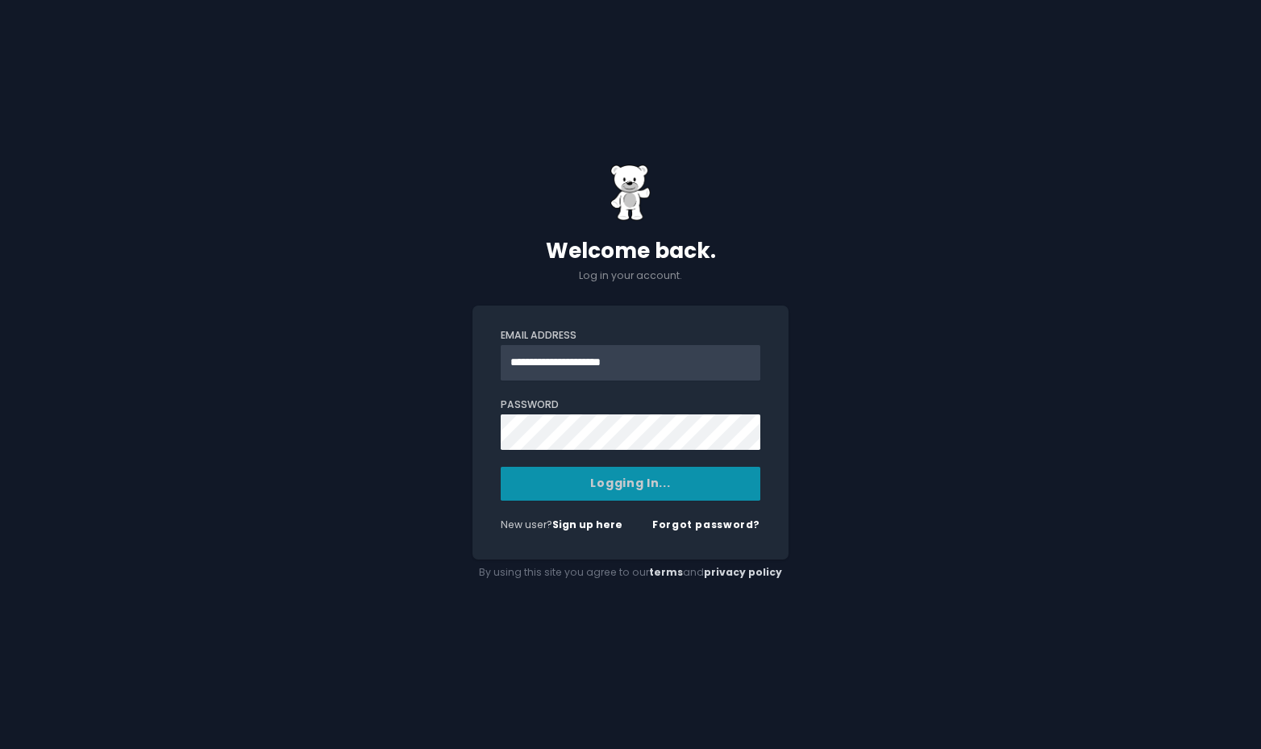 The image size is (1261, 749). Describe the element at coordinates (630, 572) in the screenshot. I see `div: By using this site you agree to our and` at that location.